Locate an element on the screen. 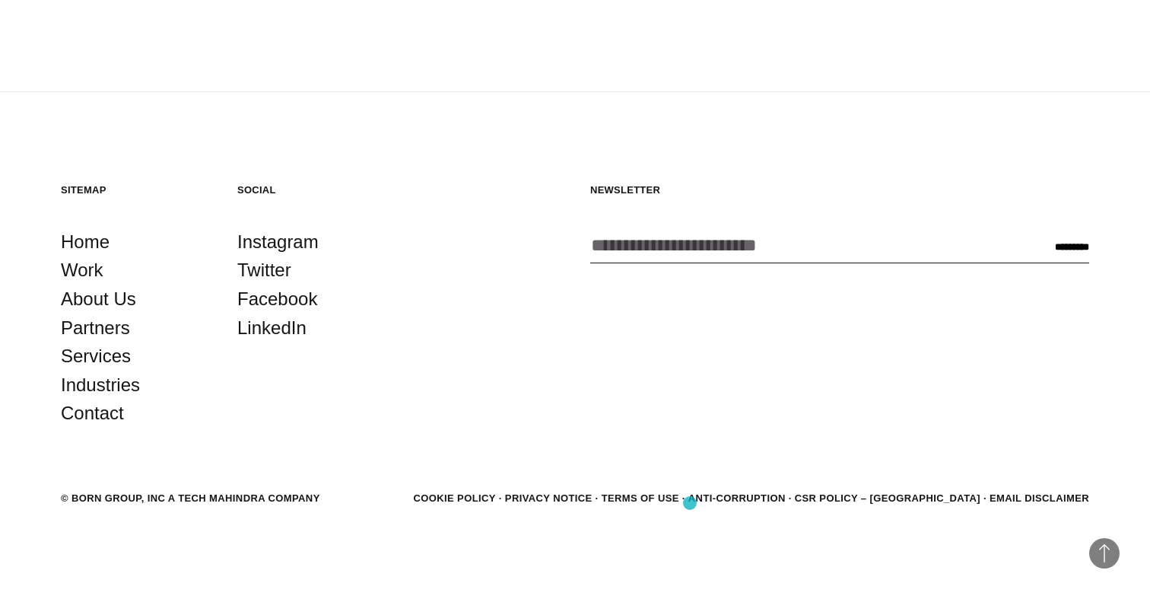 The image size is (1150, 599). a: Terms of Use is located at coordinates (641, 497).